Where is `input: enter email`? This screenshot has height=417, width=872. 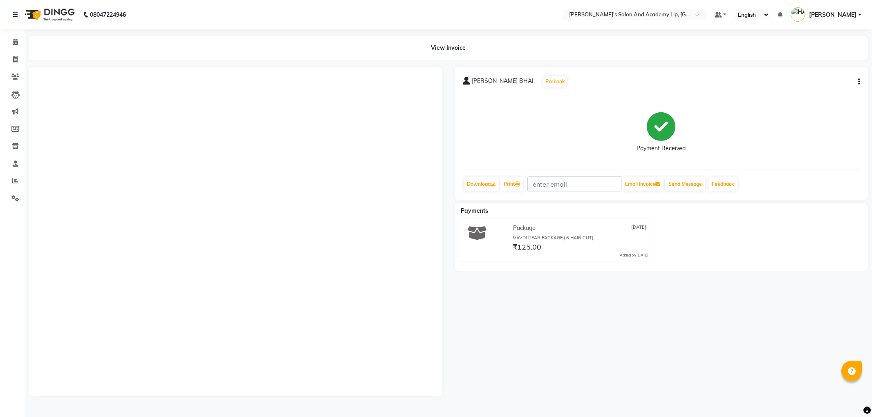
input: enter email is located at coordinates (574, 184).